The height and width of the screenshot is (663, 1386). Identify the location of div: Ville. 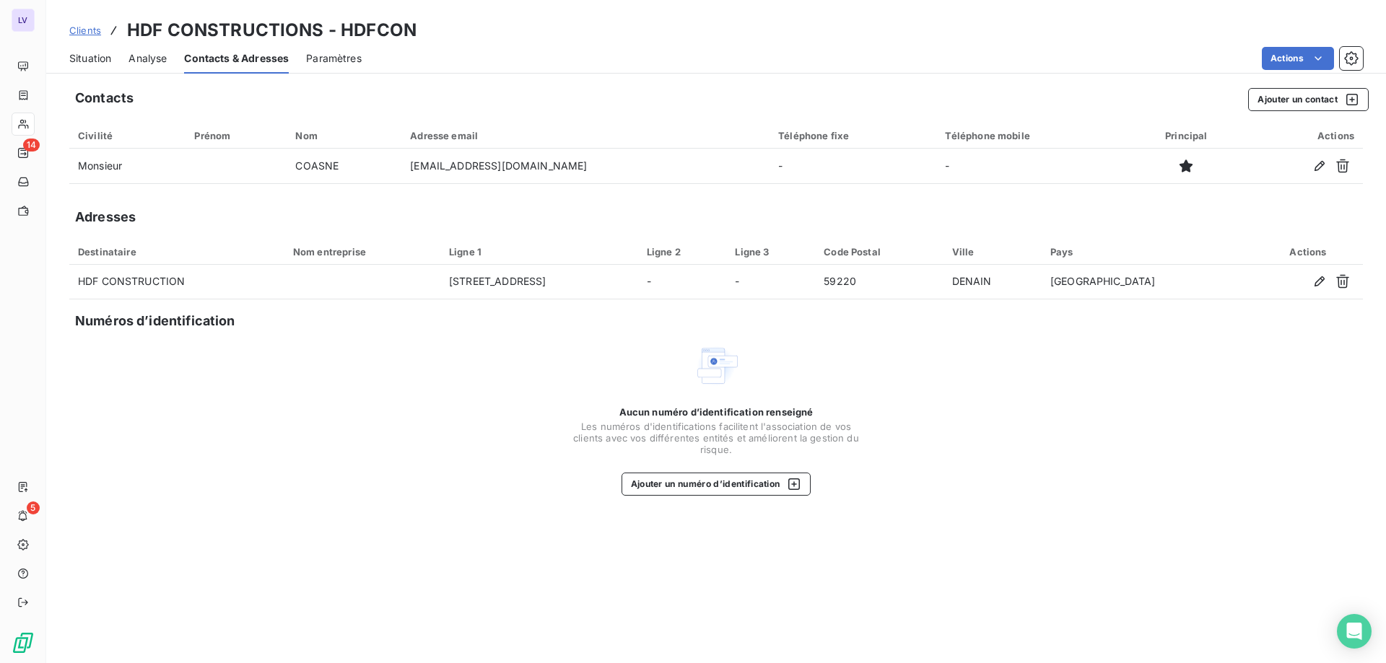
(992, 252).